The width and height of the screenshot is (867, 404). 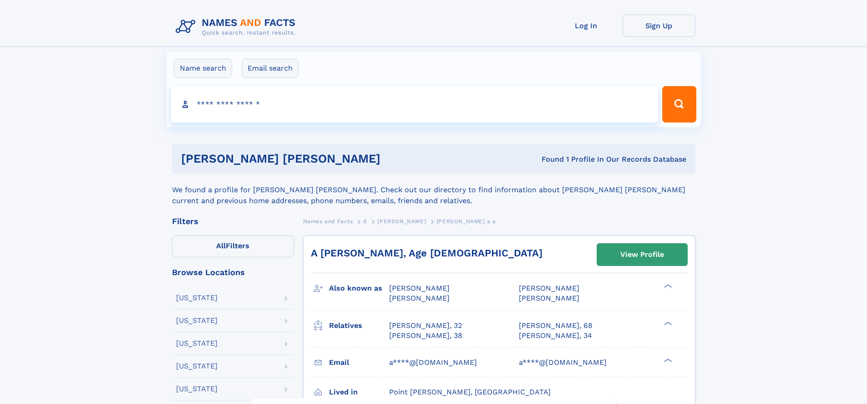 I want to click on span: S, so click(x=365, y=221).